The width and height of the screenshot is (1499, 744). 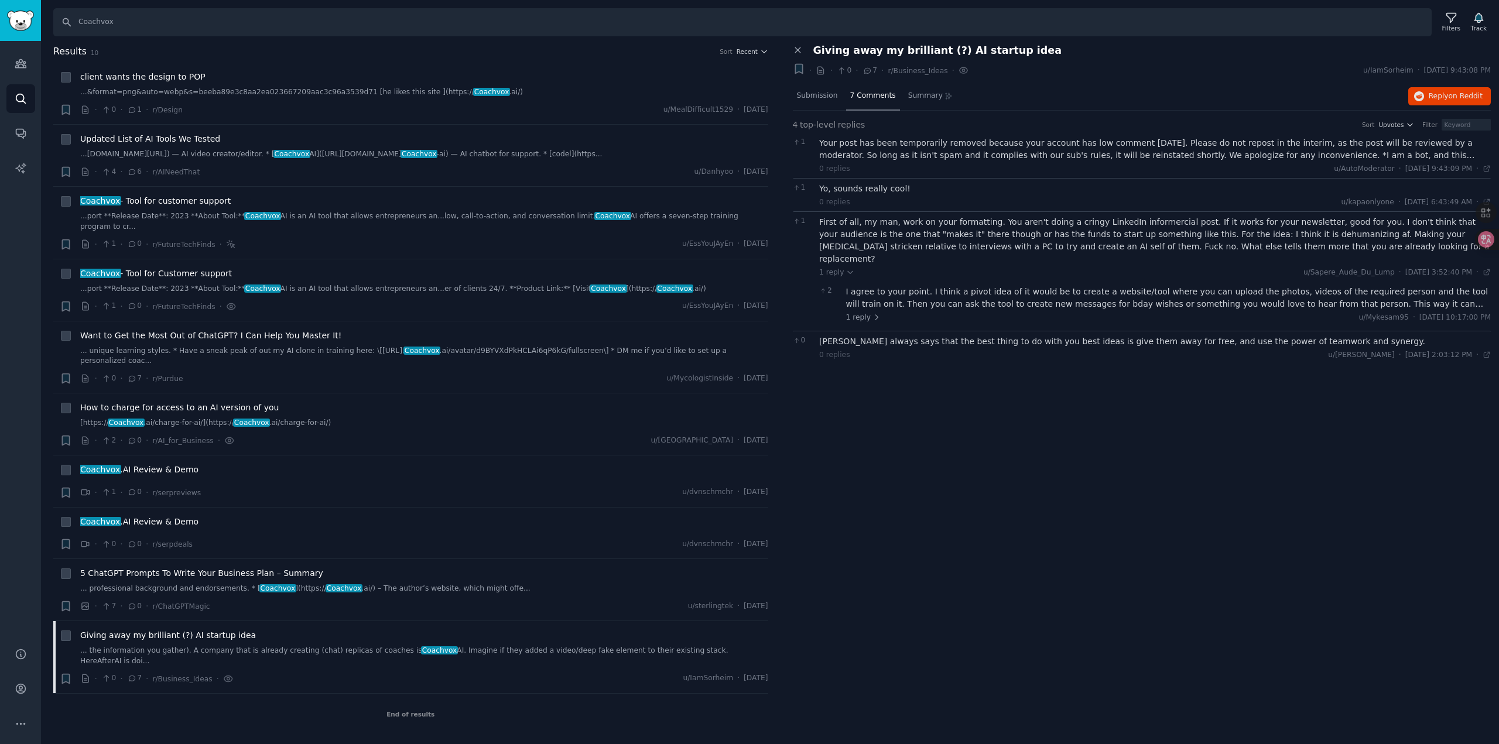 I want to click on a: ...&format=png&auto=webp&s=beeba89e3c8aa2ea023667209aac3c96a3539d71 [he likes this site ](https:/..., so click(x=424, y=93).